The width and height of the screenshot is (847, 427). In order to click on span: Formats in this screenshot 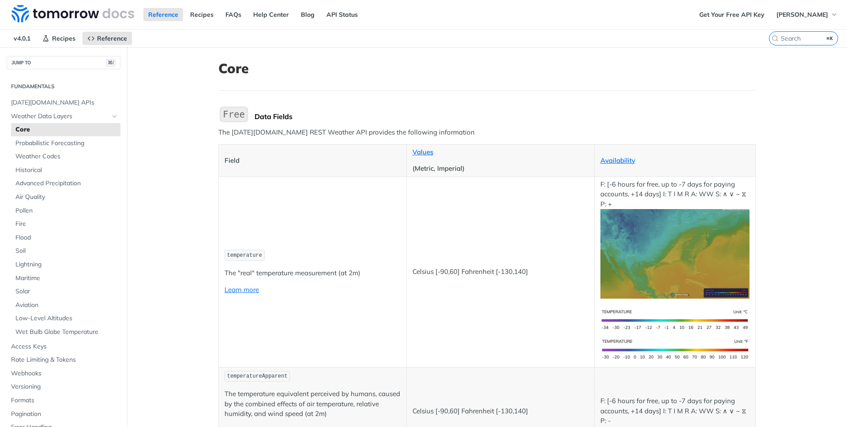, I will do `click(64, 401)`.